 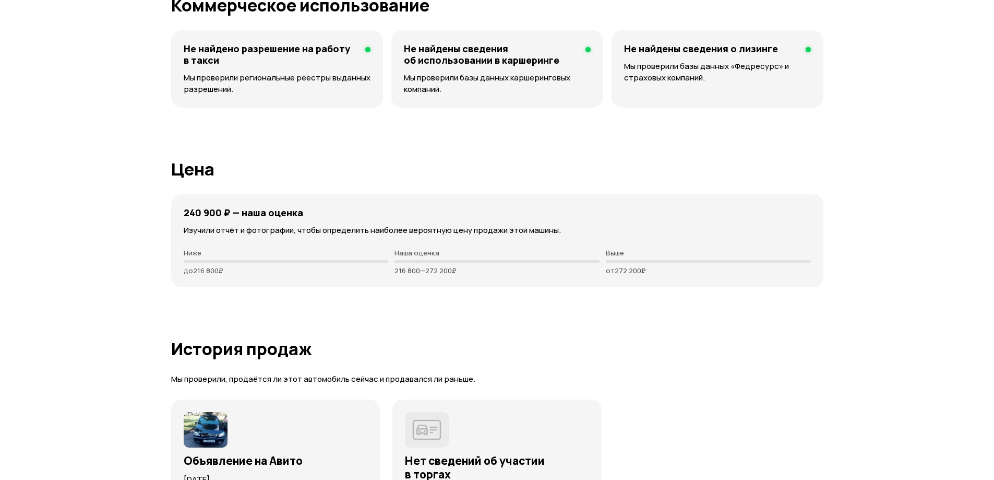 I want to click on p: от 272 200 ₽, so click(x=708, y=270).